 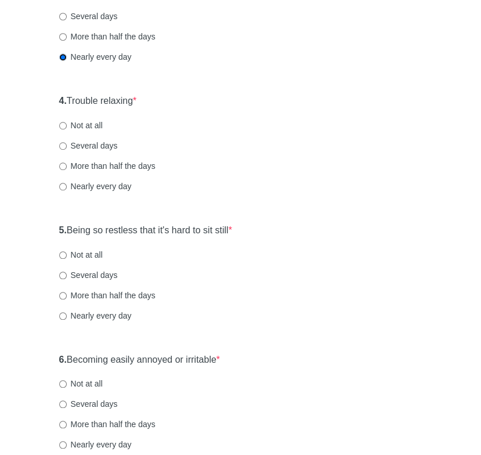 What do you see at coordinates (63, 359) in the screenshot?
I see `strong: 6.` at bounding box center [63, 359].